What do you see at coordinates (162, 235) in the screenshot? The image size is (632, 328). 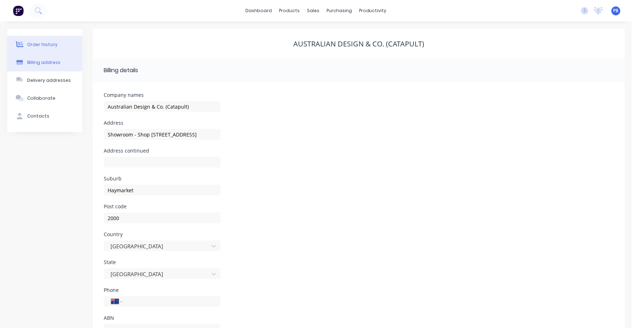 I see `div: Country` at bounding box center [162, 235].